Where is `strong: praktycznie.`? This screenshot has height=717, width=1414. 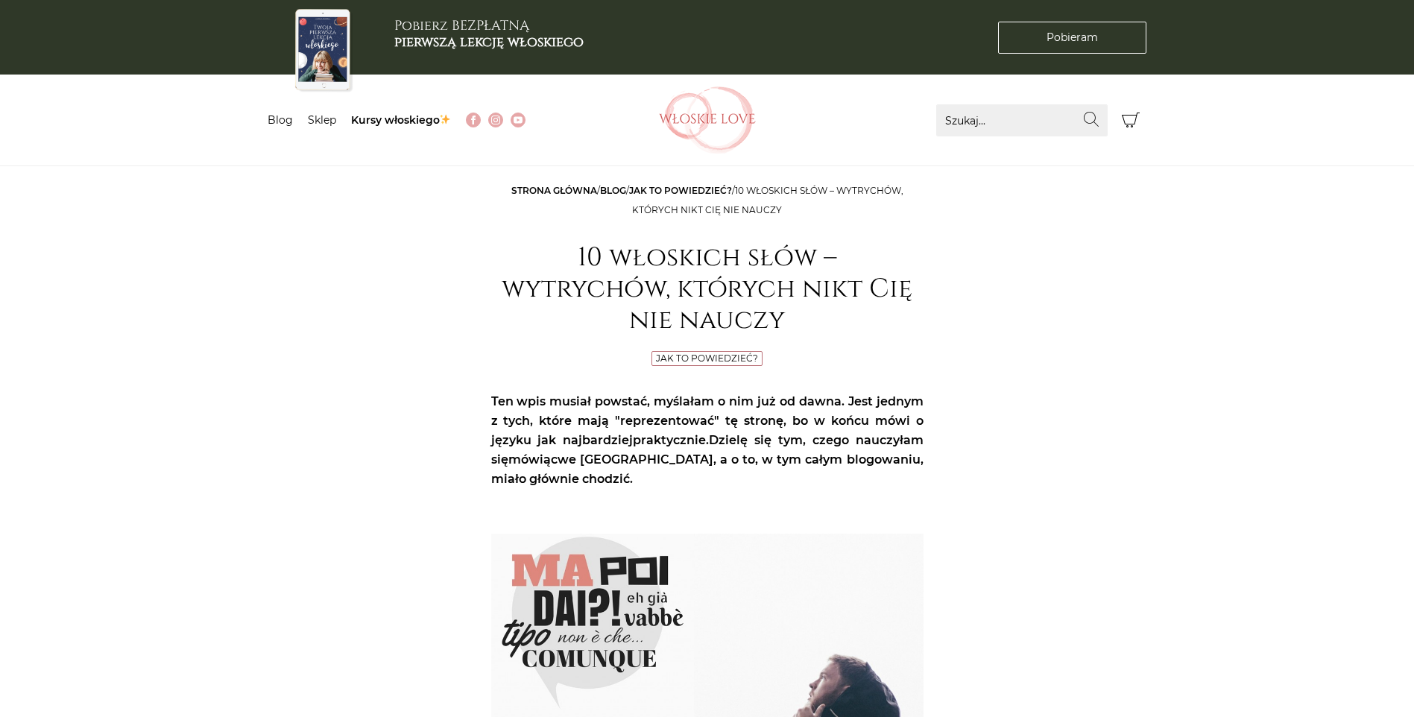
strong: praktycznie. is located at coordinates (671, 440).